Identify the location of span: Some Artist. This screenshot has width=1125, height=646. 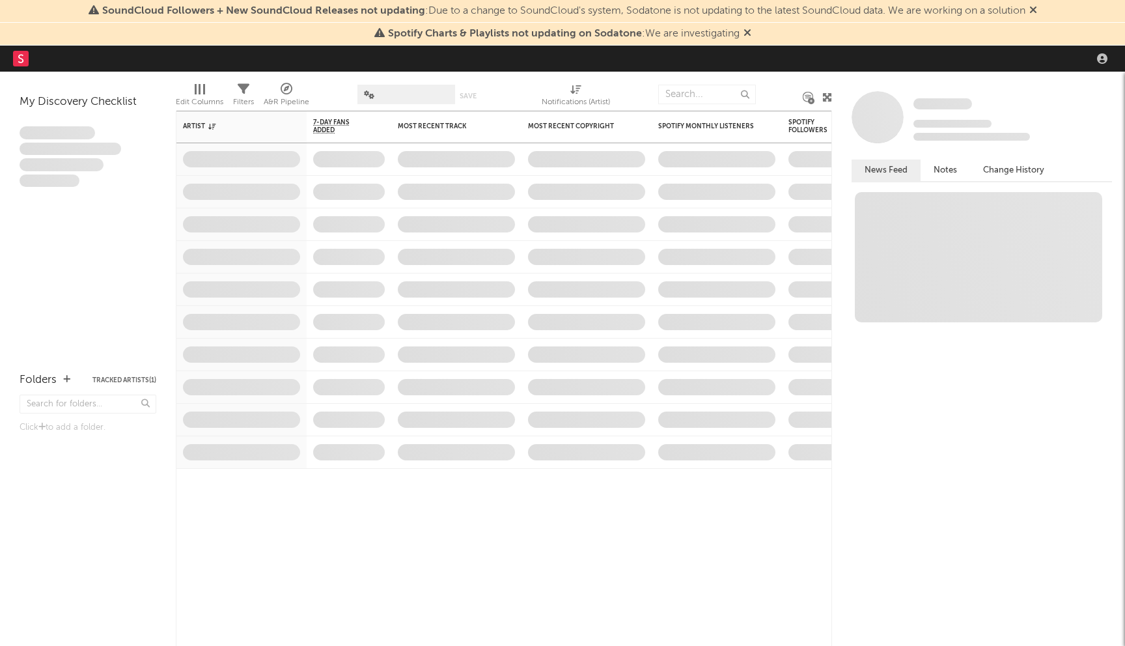
(943, 104).